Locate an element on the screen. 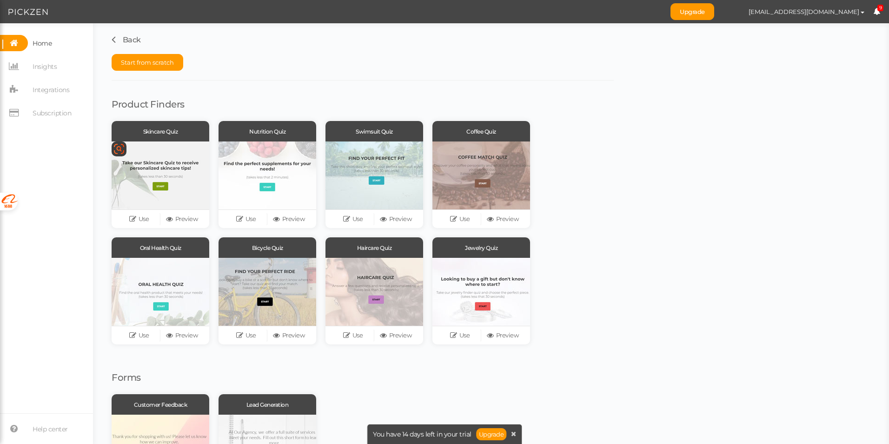 This screenshot has height=444, width=889. span: Home is located at coordinates (42, 43).